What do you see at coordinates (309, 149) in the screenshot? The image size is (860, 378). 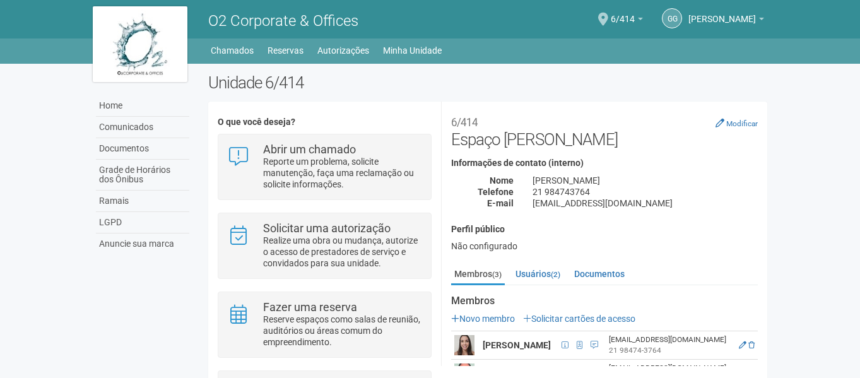 I see `strong: Abrir um chamado` at bounding box center [309, 149].